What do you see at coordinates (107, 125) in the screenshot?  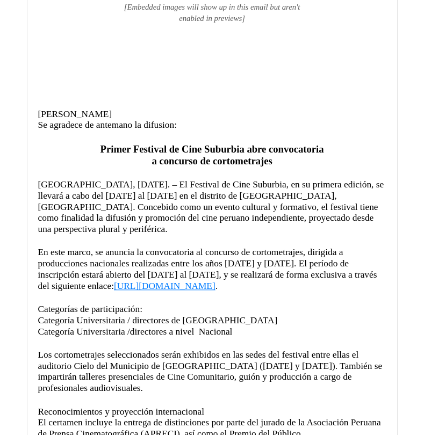 I see `span: Se agradece de antemano la difusion:` at bounding box center [107, 125].